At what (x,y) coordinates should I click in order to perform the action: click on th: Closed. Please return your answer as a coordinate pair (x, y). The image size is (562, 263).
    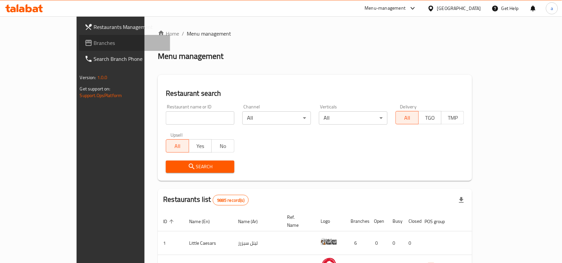
    Looking at the image, I should click on (411, 221).